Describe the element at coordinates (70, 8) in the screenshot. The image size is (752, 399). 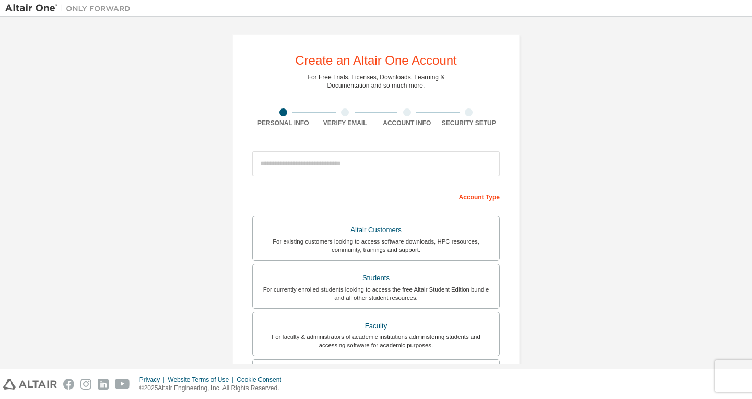
I see `img: Altair One` at that location.